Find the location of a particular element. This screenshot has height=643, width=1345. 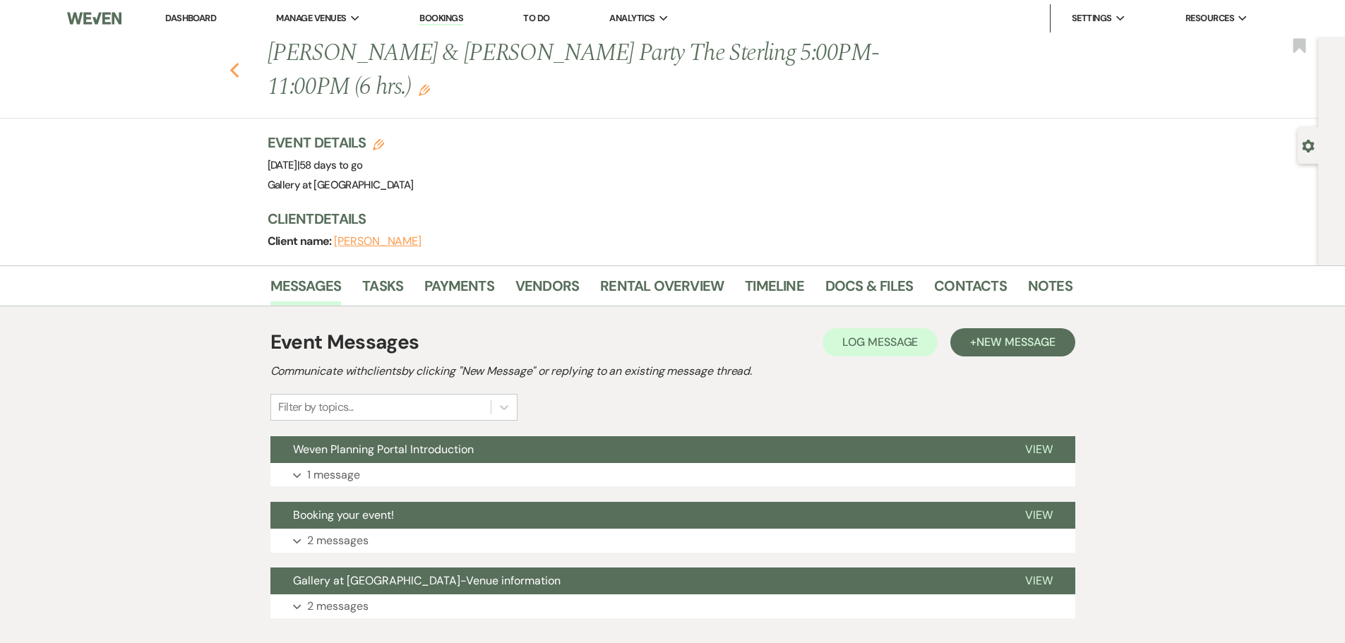

span: Log Message is located at coordinates (880, 342).